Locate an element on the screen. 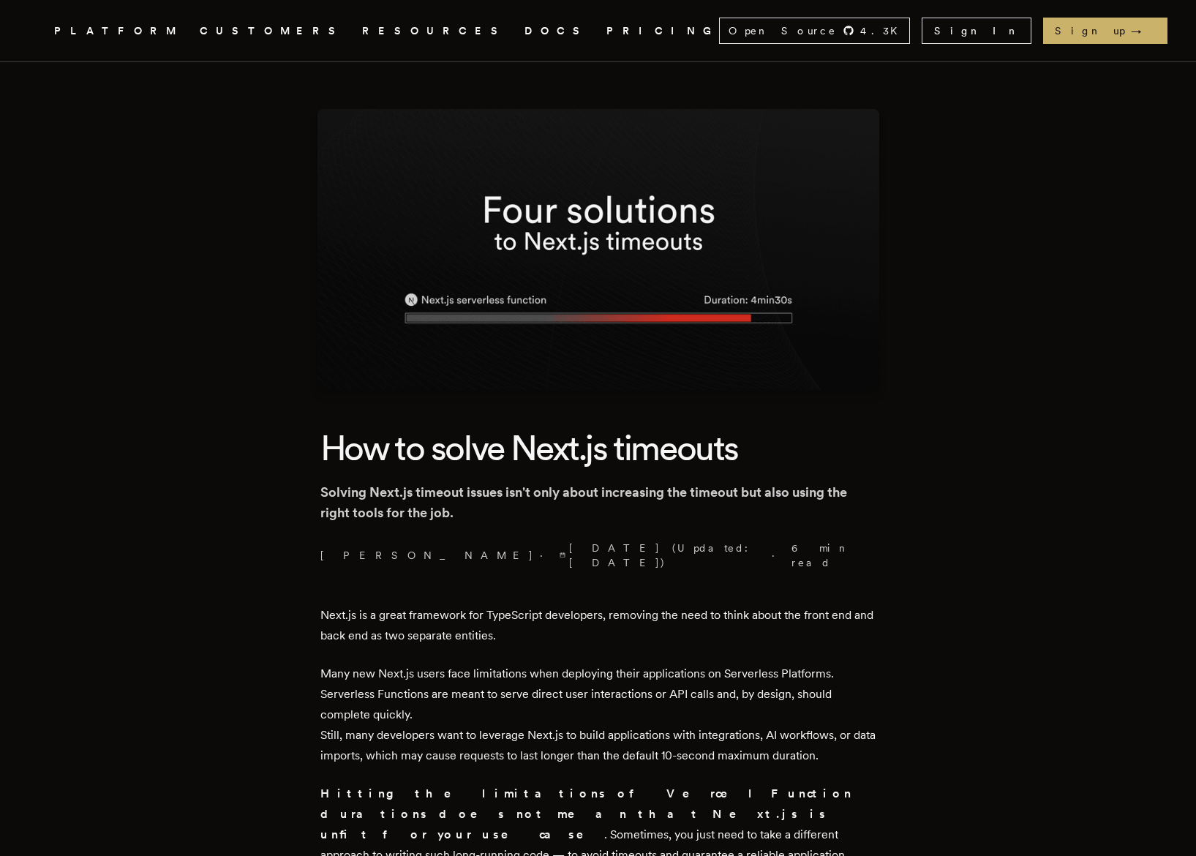 The width and height of the screenshot is (1196, 856). a: Sign In is located at coordinates (977, 31).